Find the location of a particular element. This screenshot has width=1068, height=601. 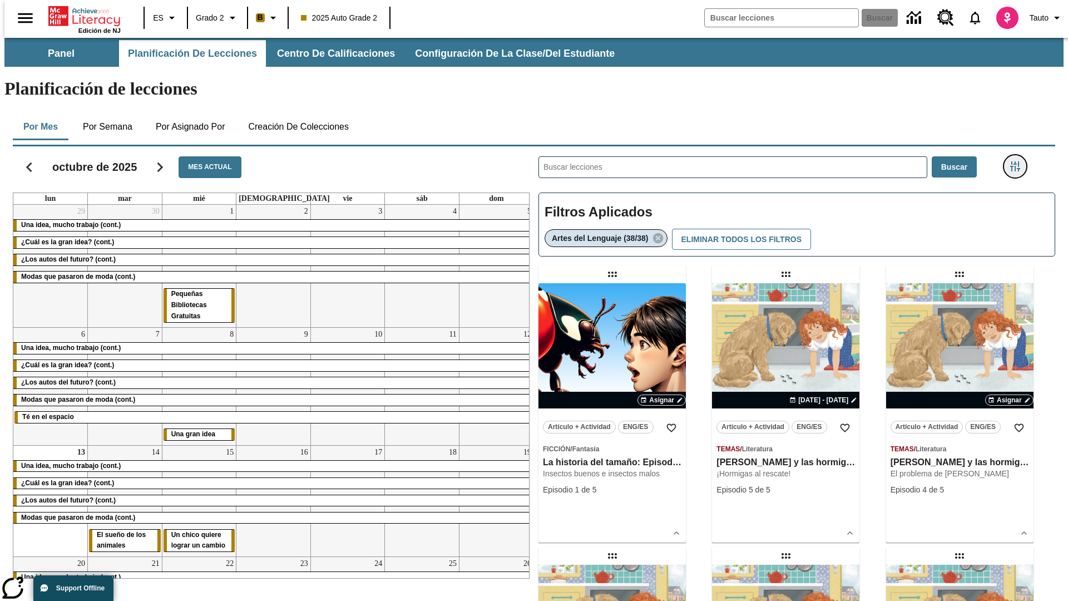

a: 25 de octubre de 2025 is located at coordinates (453, 563).